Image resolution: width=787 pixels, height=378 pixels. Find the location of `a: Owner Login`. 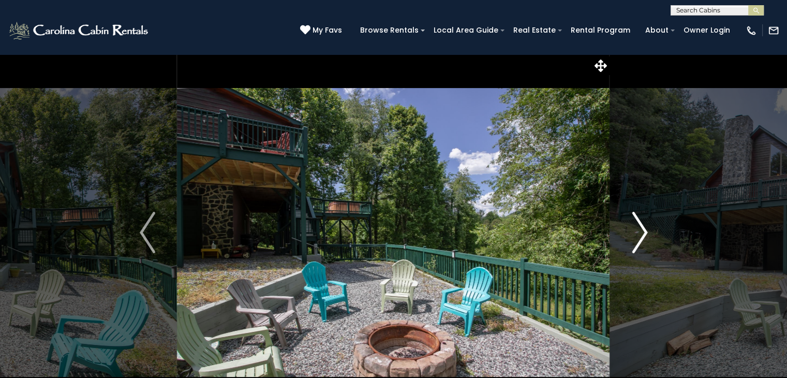

a: Owner Login is located at coordinates (707, 30).